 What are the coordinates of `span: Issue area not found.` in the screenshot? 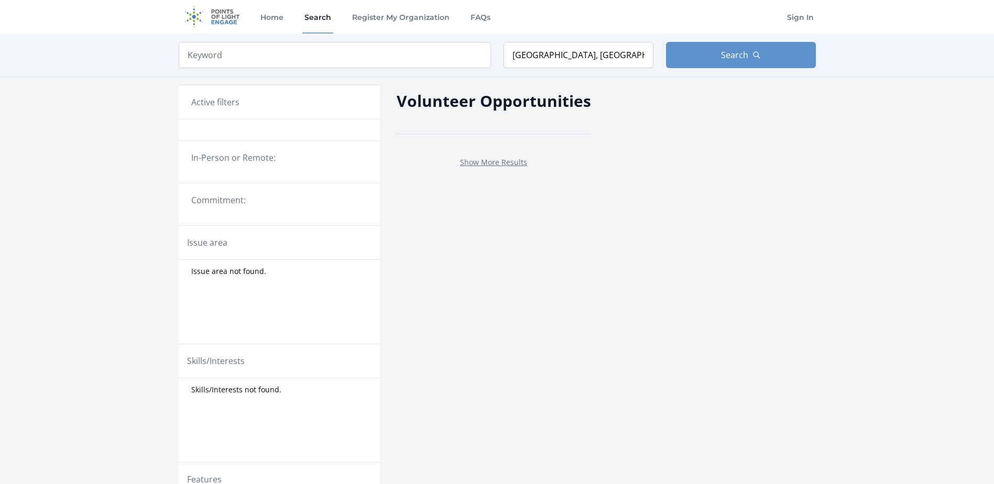 It's located at (229, 272).